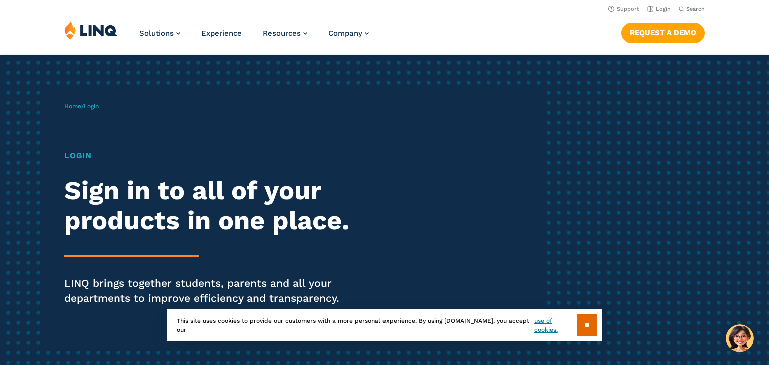 The height and width of the screenshot is (365, 769). Describe the element at coordinates (282, 34) in the screenshot. I see `span: Resources` at that location.